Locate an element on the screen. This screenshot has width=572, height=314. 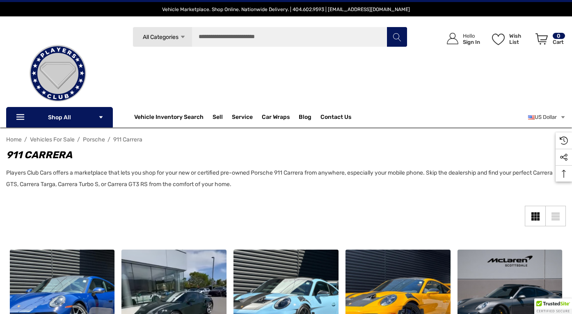
span: Porsche is located at coordinates (94, 139).